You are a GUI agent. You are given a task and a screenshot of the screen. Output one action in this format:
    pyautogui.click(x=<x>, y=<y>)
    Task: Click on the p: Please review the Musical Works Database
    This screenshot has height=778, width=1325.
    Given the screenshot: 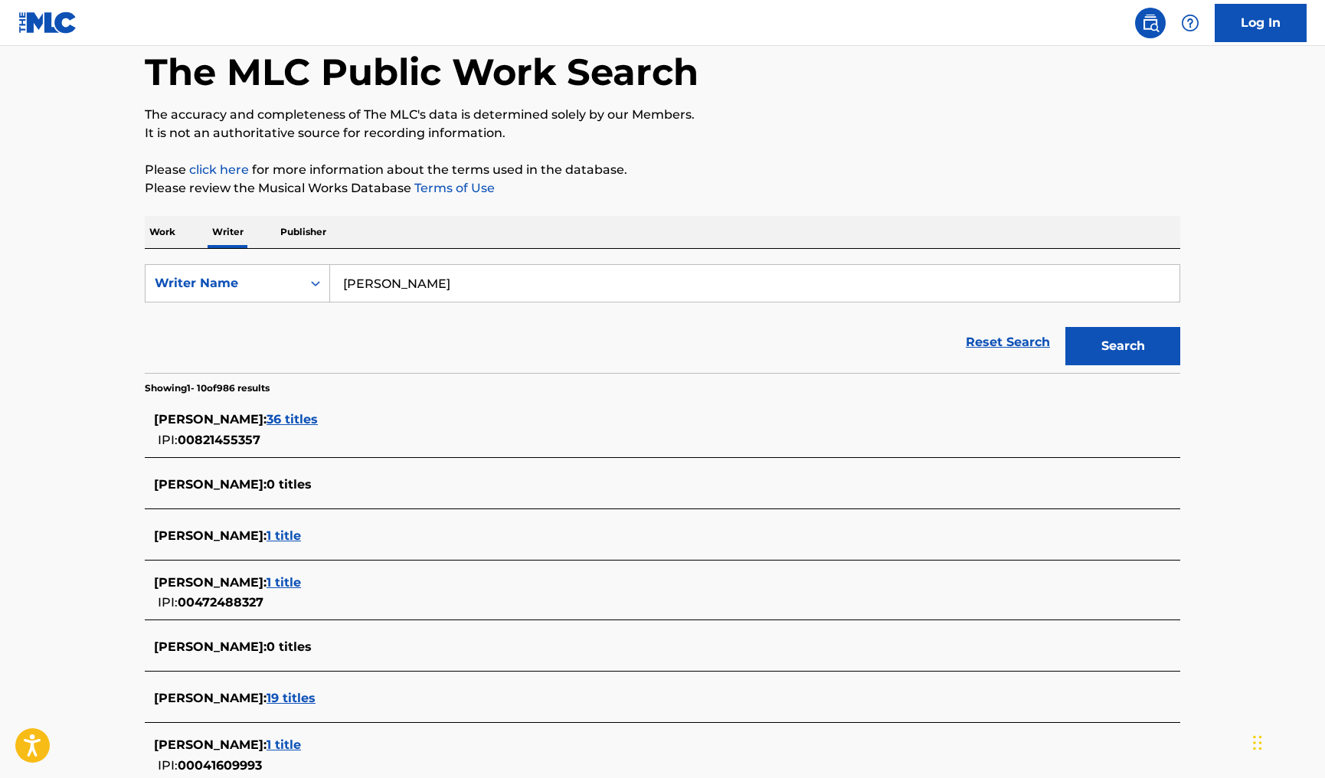 What is the action you would take?
    pyautogui.click(x=662, y=188)
    